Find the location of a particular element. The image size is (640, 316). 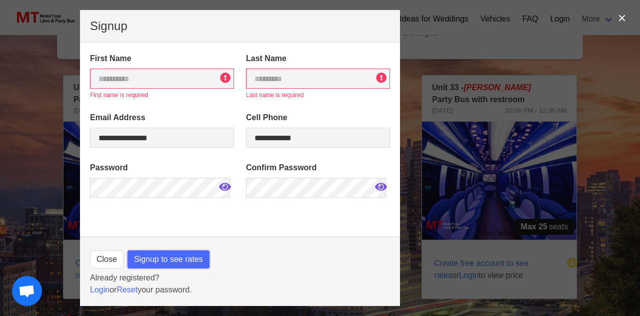

label: Password is located at coordinates (162, 168).